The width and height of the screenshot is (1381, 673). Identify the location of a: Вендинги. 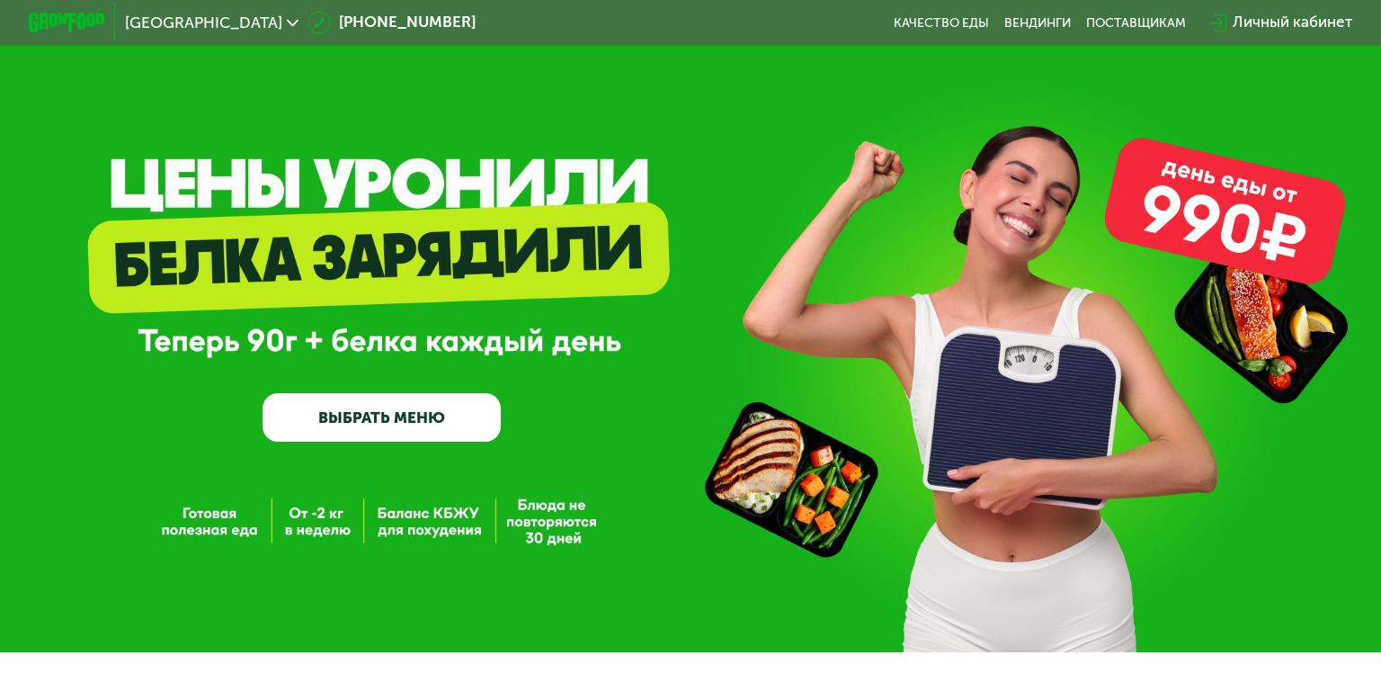
(1038, 22).